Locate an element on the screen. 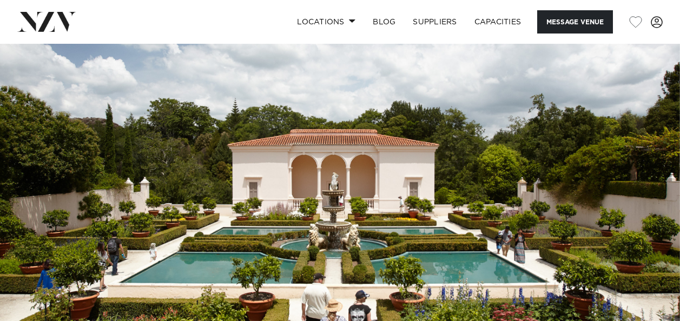 The image size is (680, 321). a: SUPPLIERS is located at coordinates (434, 22).